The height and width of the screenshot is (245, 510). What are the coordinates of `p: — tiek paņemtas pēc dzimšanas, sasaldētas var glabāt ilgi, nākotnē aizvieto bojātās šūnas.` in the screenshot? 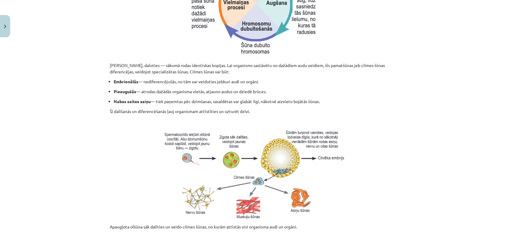 It's located at (257, 101).